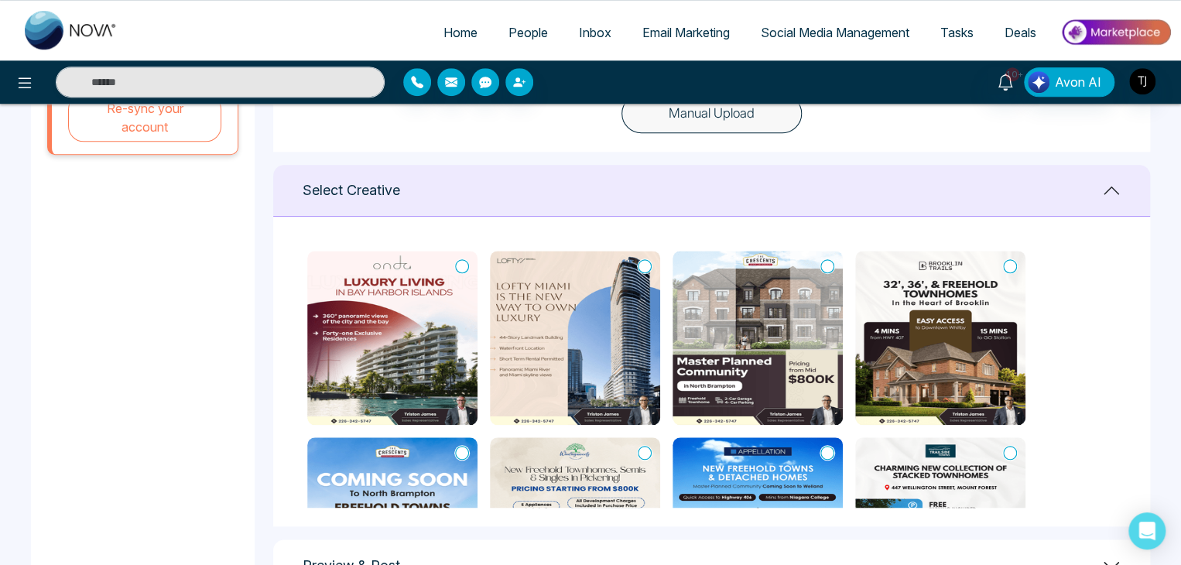  I want to click on div: Open Intercom Messenger, so click(1147, 531).